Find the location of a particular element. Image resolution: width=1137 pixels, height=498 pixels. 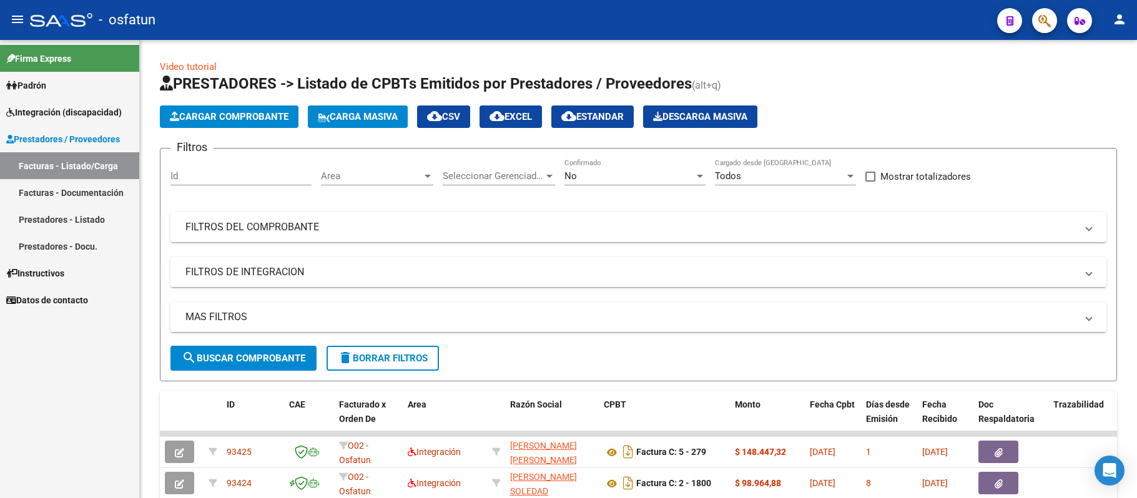

datatable-header-cell: Días desde Emisión is located at coordinates (889, 419).